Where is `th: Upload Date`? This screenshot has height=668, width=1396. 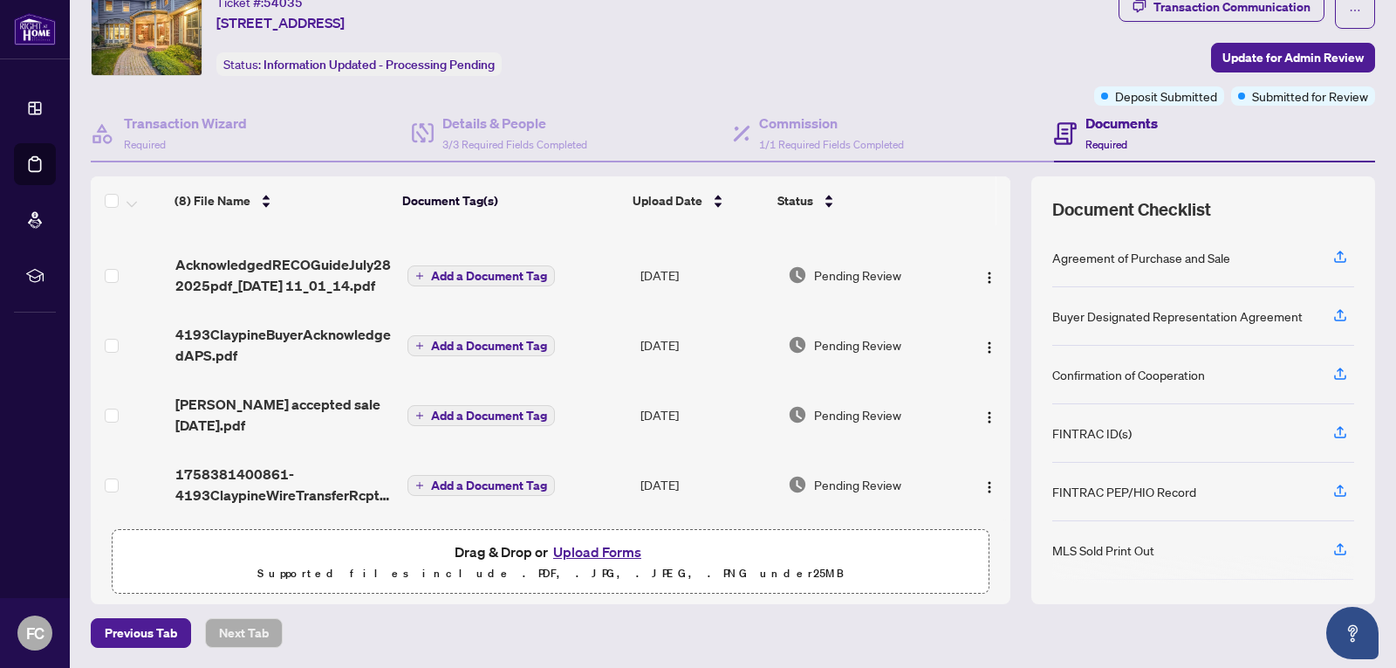 th: Upload Date is located at coordinates (698, 201).